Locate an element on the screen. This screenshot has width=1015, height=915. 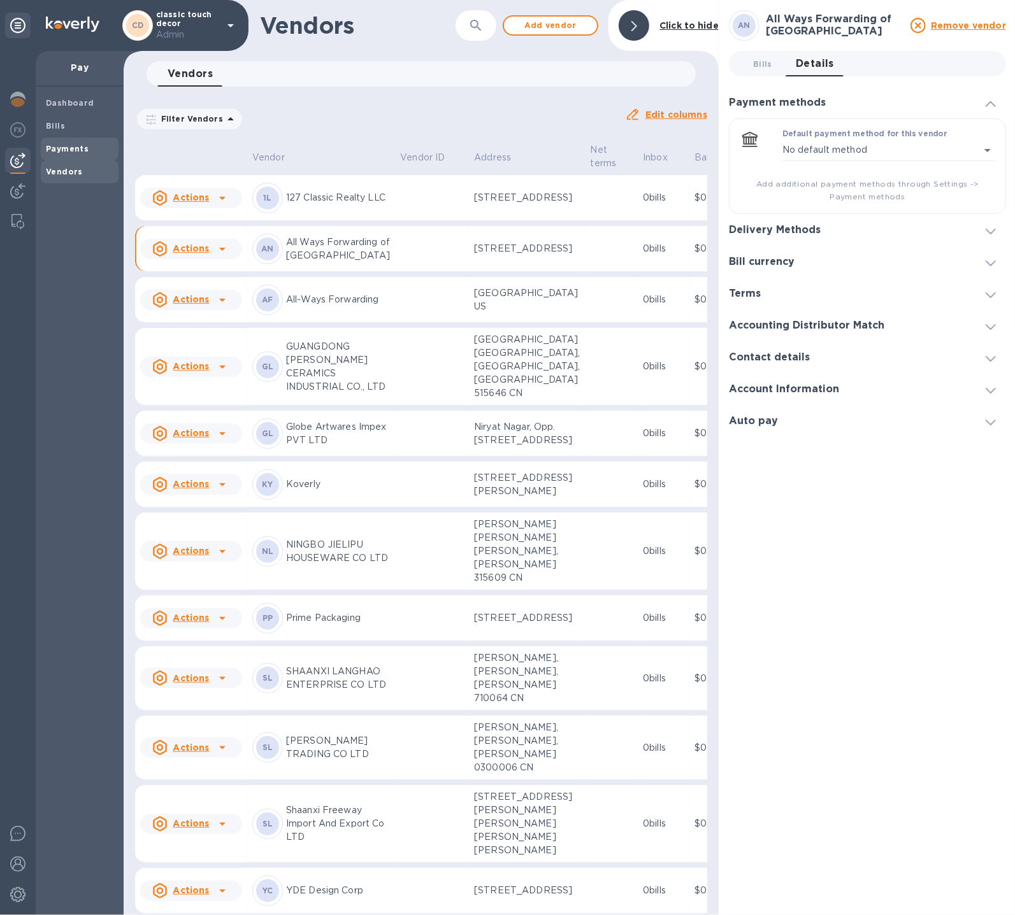
label: Default payment method for this vendor is located at coordinates (864, 134).